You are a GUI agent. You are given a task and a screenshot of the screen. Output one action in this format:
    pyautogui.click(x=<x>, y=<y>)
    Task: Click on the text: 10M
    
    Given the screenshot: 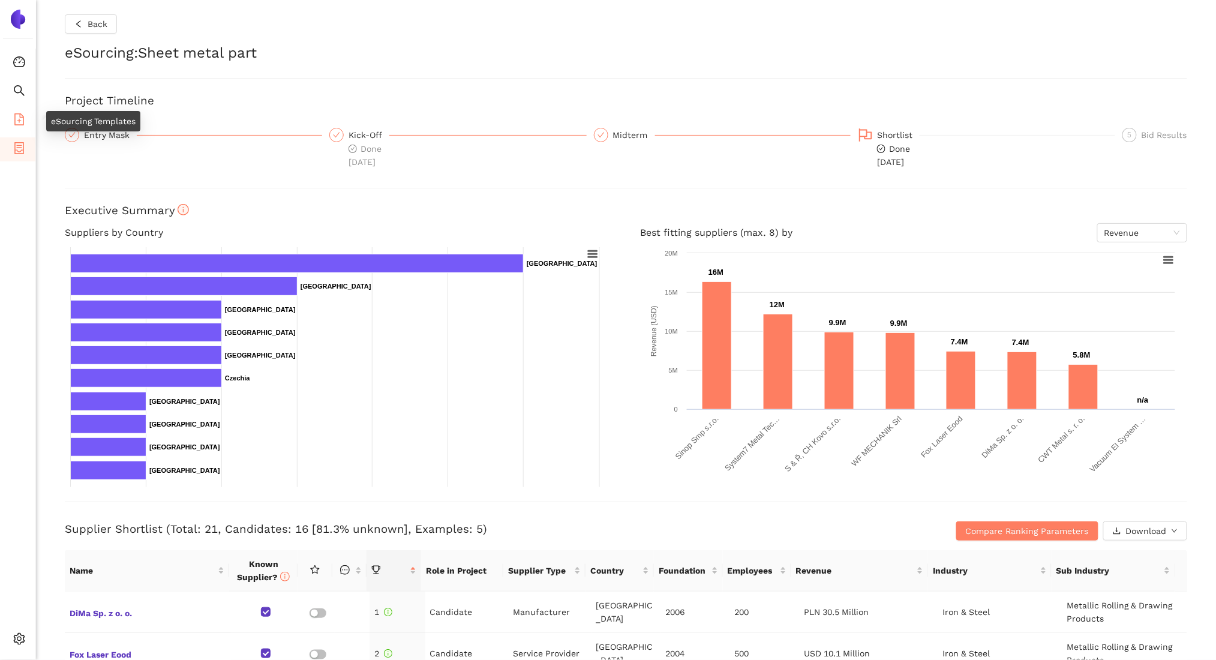 What is the action you would take?
    pyautogui.click(x=671, y=331)
    